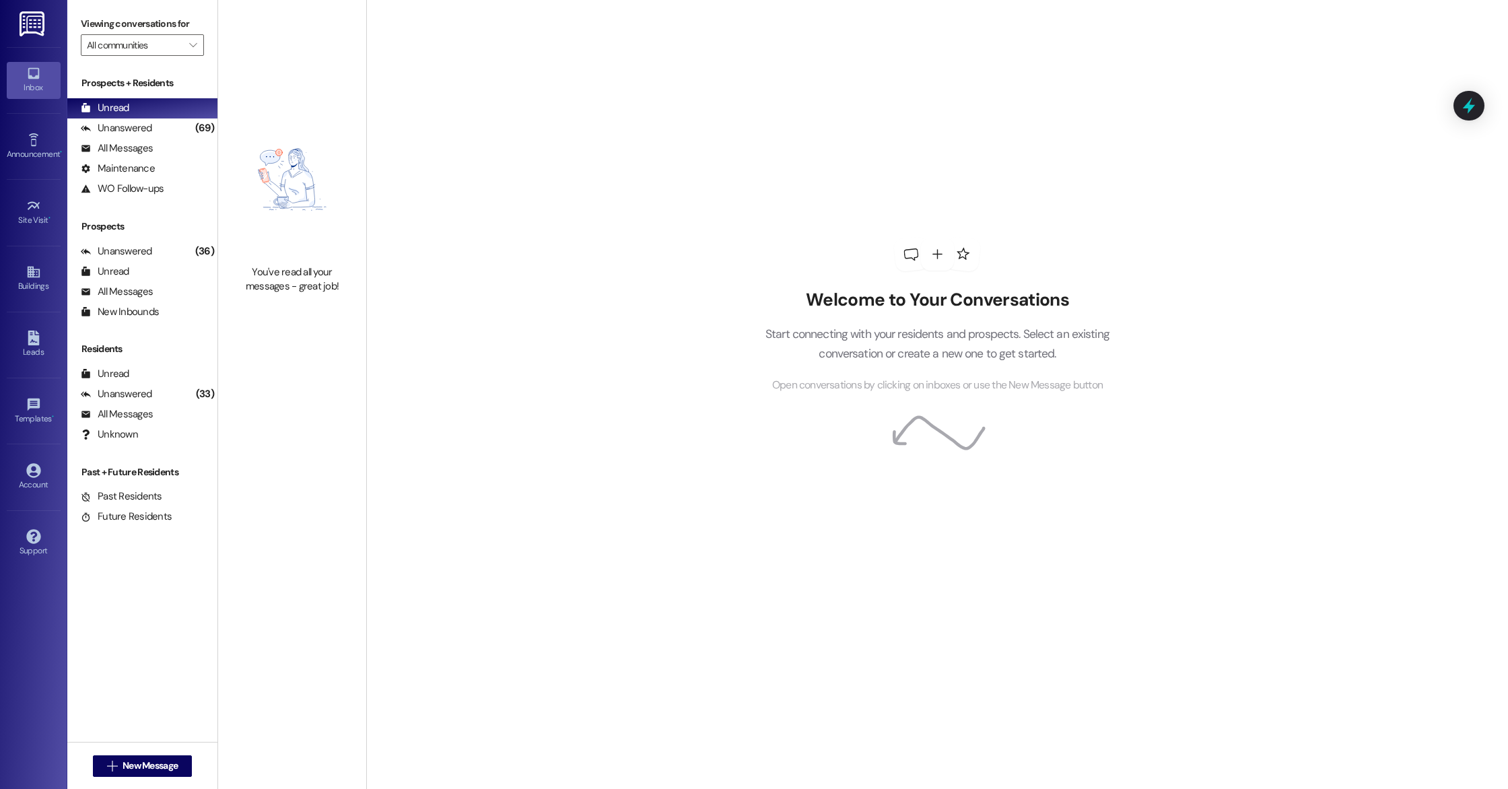 The height and width of the screenshot is (789, 1508). Describe the element at coordinates (292, 279) in the screenshot. I see `div: You've read all your messages - great job!` at that location.